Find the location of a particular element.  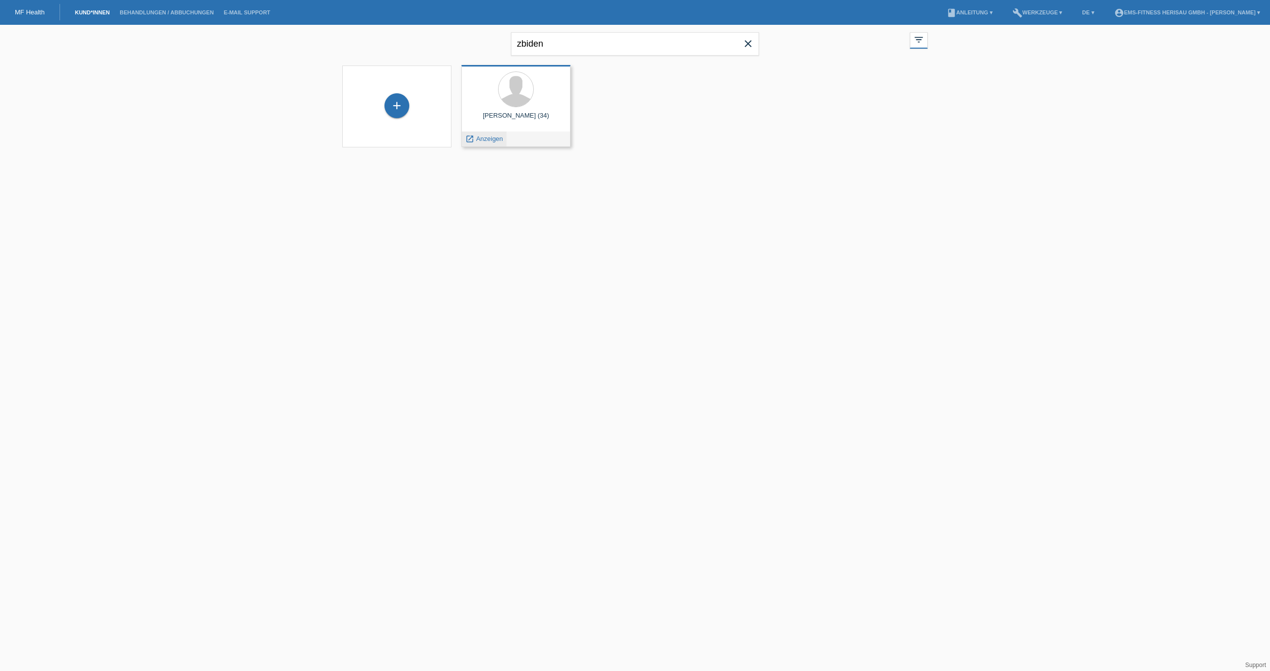

i: book is located at coordinates (951, 13).